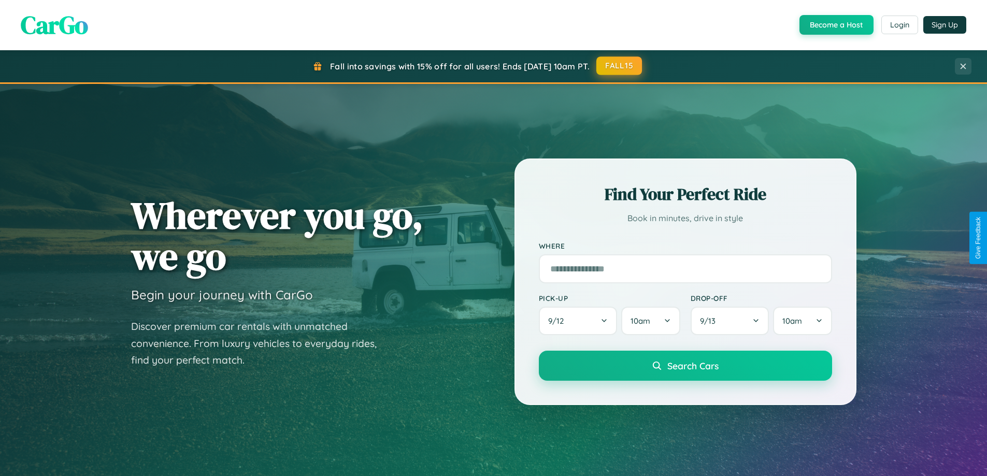 This screenshot has width=987, height=476. What do you see at coordinates (559, 321) in the screenshot?
I see `span: 9 / 12` at bounding box center [559, 321].